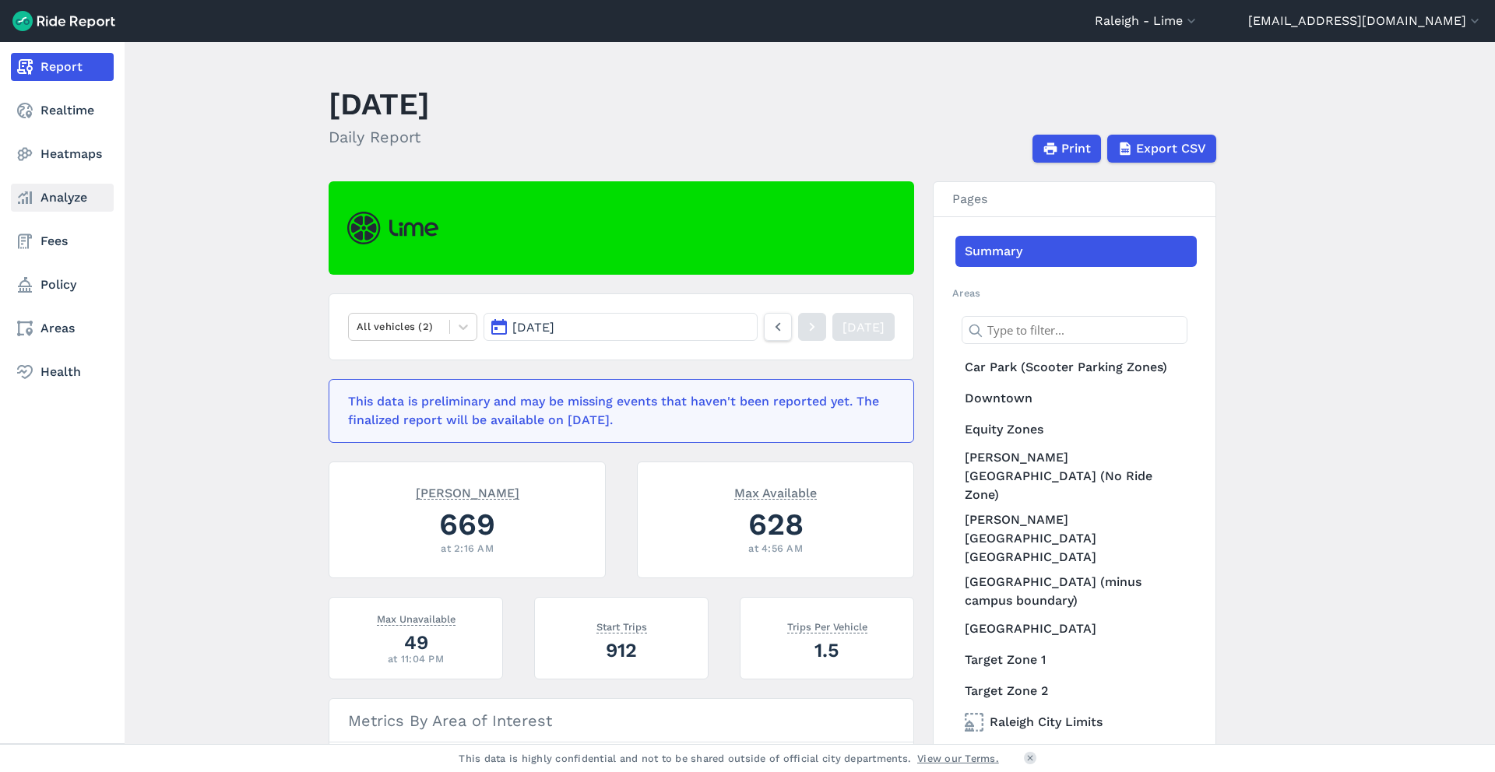  What do you see at coordinates (775, 492) in the screenshot?
I see `span: Max Available` at bounding box center [775, 492].